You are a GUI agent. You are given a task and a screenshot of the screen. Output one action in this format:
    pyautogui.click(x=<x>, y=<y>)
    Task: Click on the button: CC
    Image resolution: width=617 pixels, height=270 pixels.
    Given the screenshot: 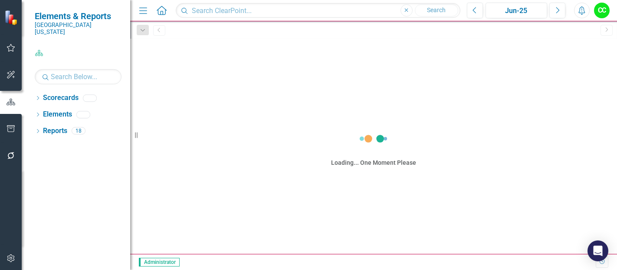 What is the action you would take?
    pyautogui.click(x=602, y=10)
    